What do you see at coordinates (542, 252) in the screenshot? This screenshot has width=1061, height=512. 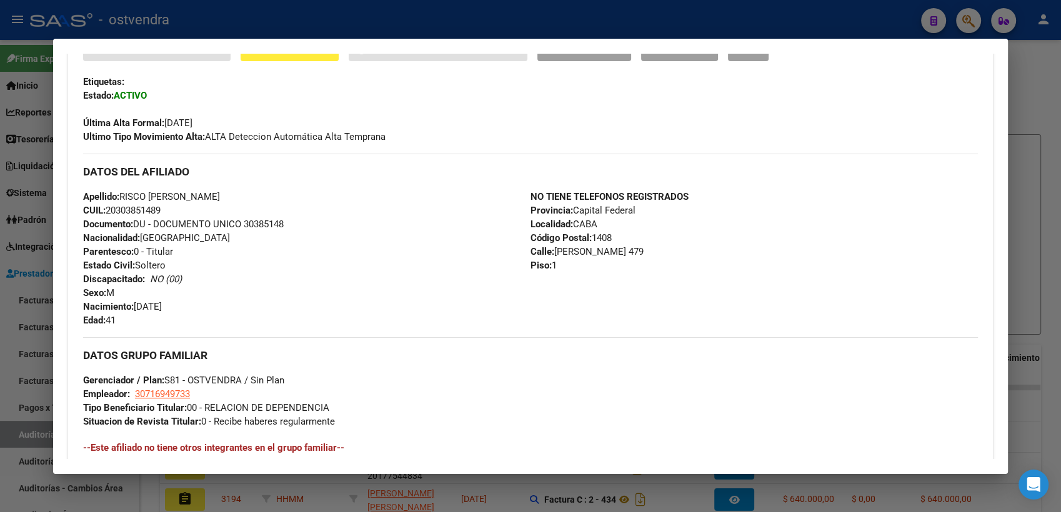 I see `strong: Calle:` at bounding box center [542, 252].